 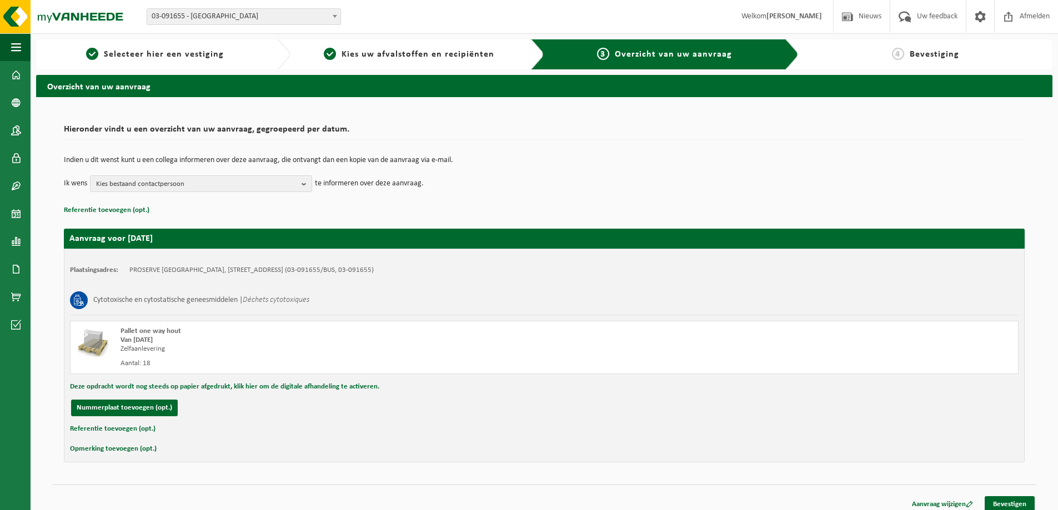 What do you see at coordinates (544, 160) in the screenshot?
I see `p: Indien u dit wenst kunt u een collega informeren over deze aanvraag, die ontvangt dan een kopie v...` at bounding box center [544, 160].